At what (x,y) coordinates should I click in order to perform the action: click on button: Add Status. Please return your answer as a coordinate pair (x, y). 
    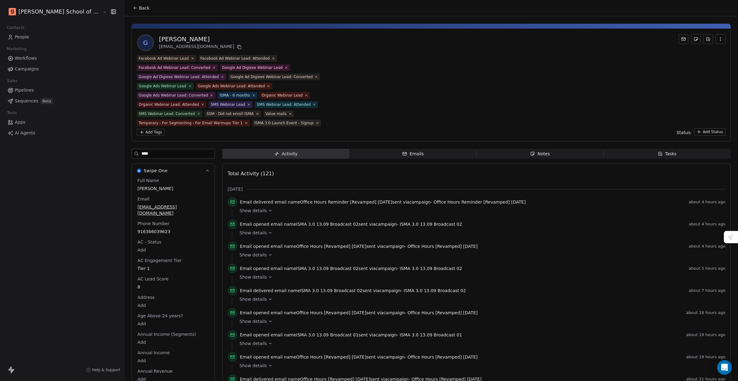
    Looking at the image, I should click on (710, 132).